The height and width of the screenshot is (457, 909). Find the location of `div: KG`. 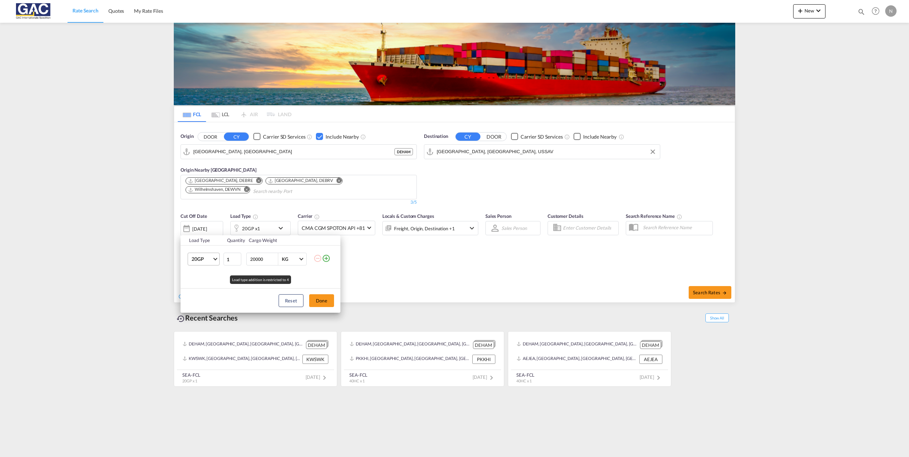

div: KG is located at coordinates (285, 259).